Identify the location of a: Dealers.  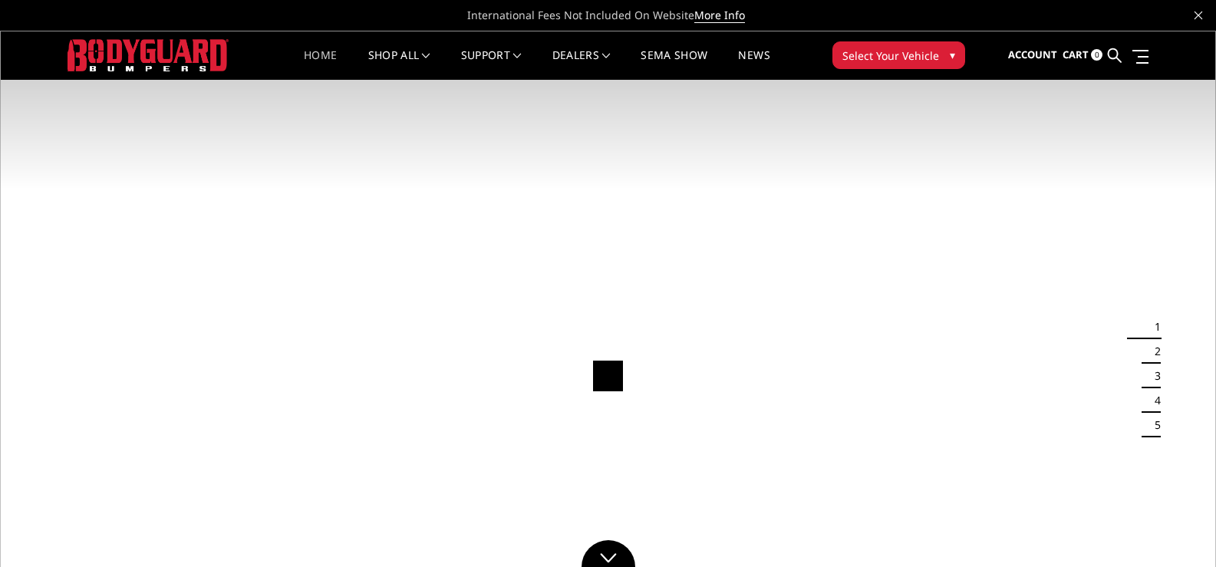
(581, 64).